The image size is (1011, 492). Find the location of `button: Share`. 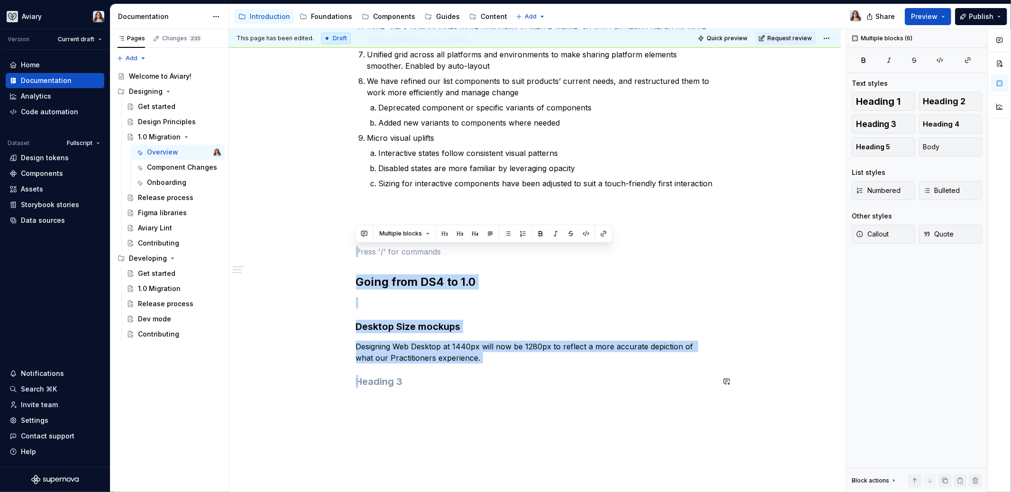

button: Share is located at coordinates (881, 17).